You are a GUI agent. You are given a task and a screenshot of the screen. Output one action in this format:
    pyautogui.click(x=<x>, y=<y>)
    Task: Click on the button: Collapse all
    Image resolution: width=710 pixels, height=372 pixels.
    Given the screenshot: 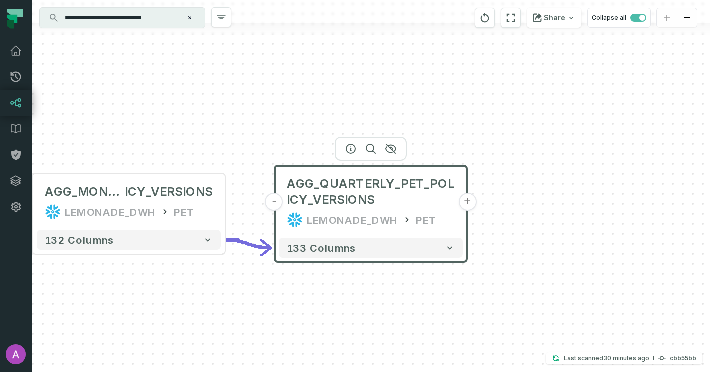 What is the action you would take?
    pyautogui.click(x=619, y=18)
    